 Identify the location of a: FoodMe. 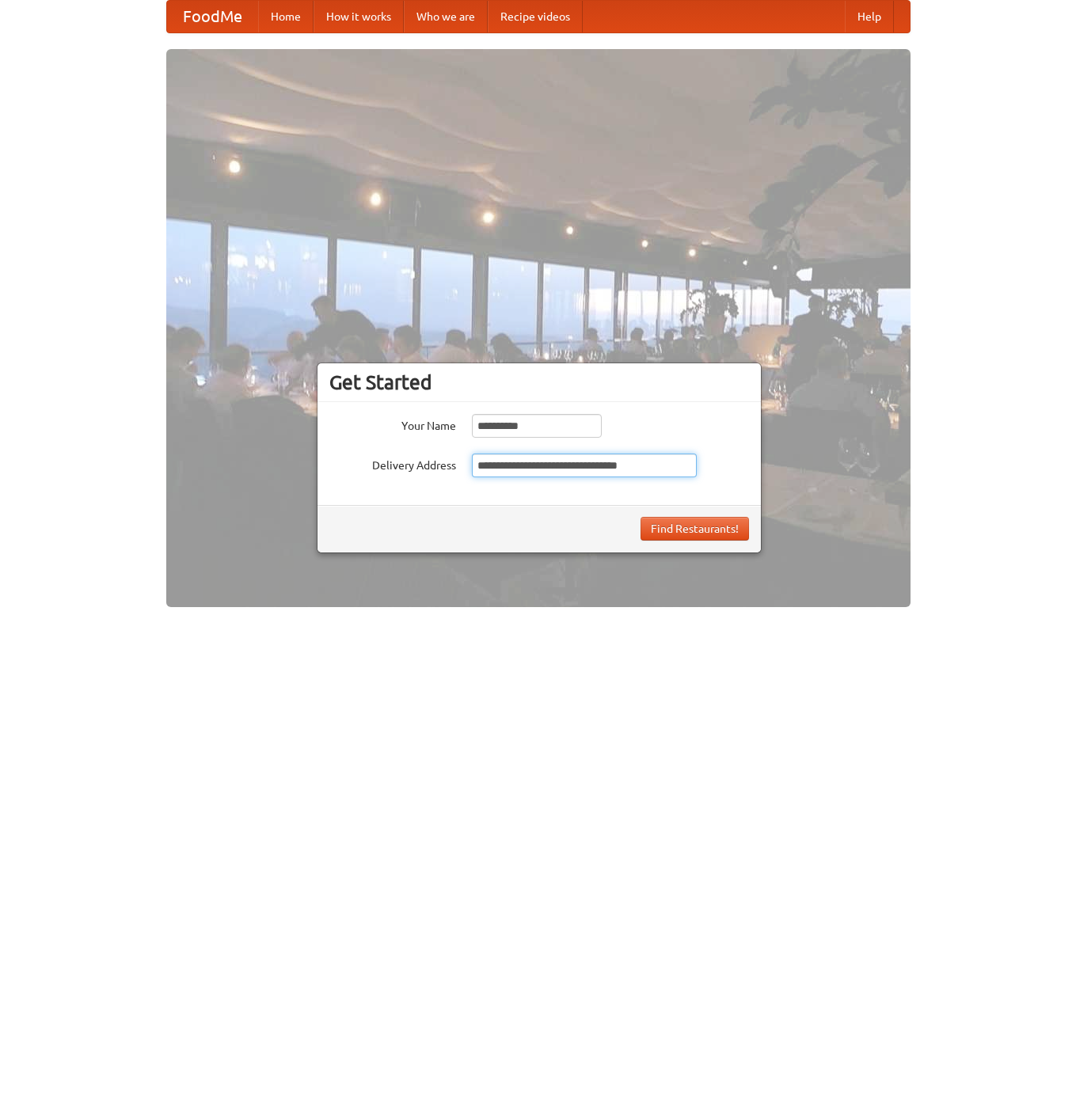
(213, 17).